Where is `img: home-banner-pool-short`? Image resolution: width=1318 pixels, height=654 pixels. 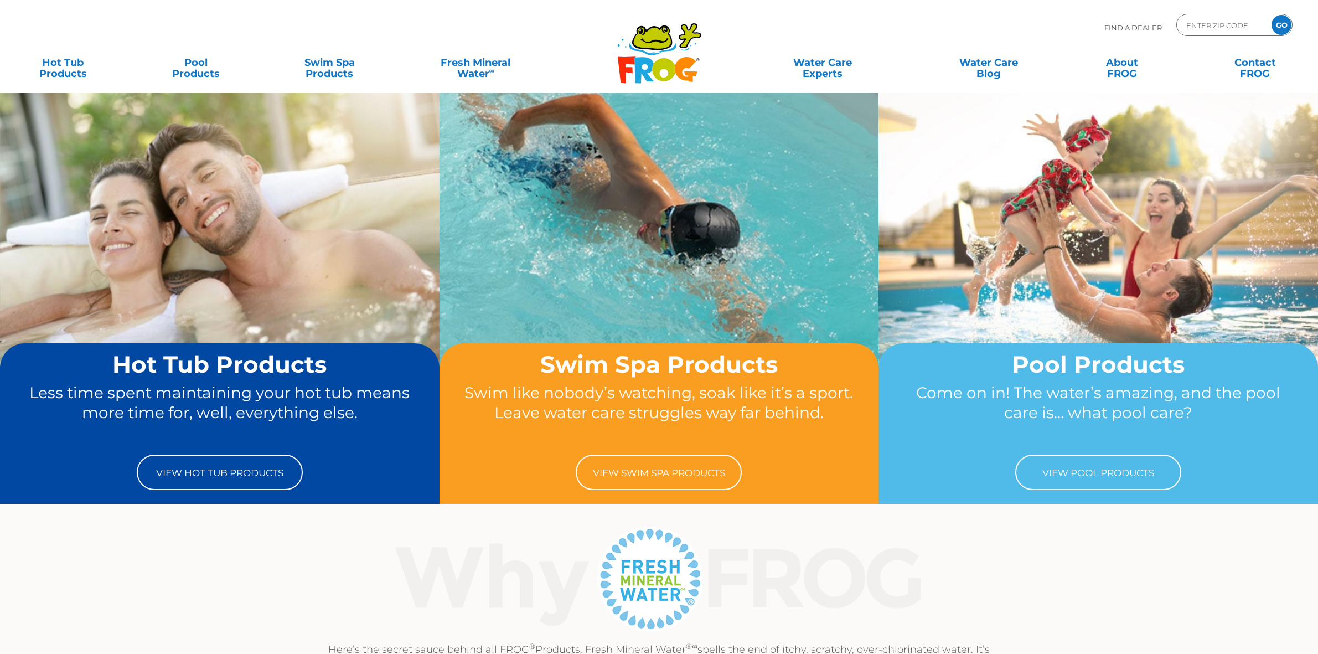
img: home-banner-pool-short is located at coordinates (1098, 256).